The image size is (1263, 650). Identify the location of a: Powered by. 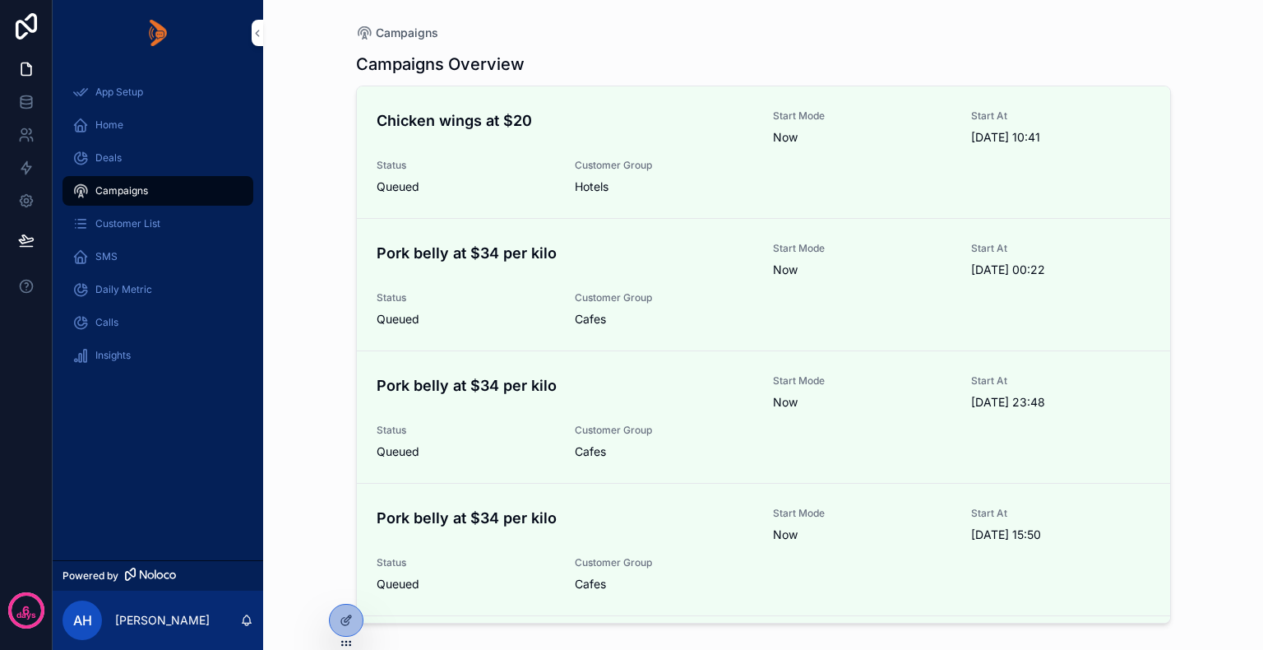
(158, 575).